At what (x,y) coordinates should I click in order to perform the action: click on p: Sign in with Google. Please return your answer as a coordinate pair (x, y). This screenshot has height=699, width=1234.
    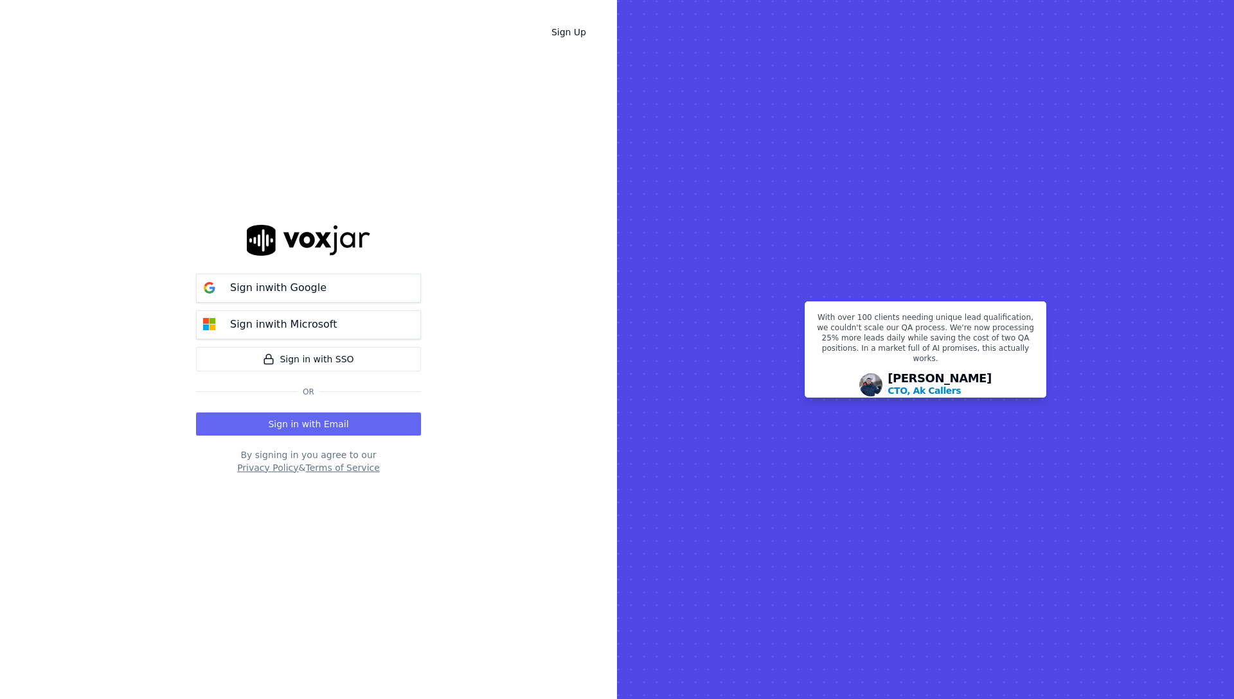
    Looking at the image, I should click on (278, 288).